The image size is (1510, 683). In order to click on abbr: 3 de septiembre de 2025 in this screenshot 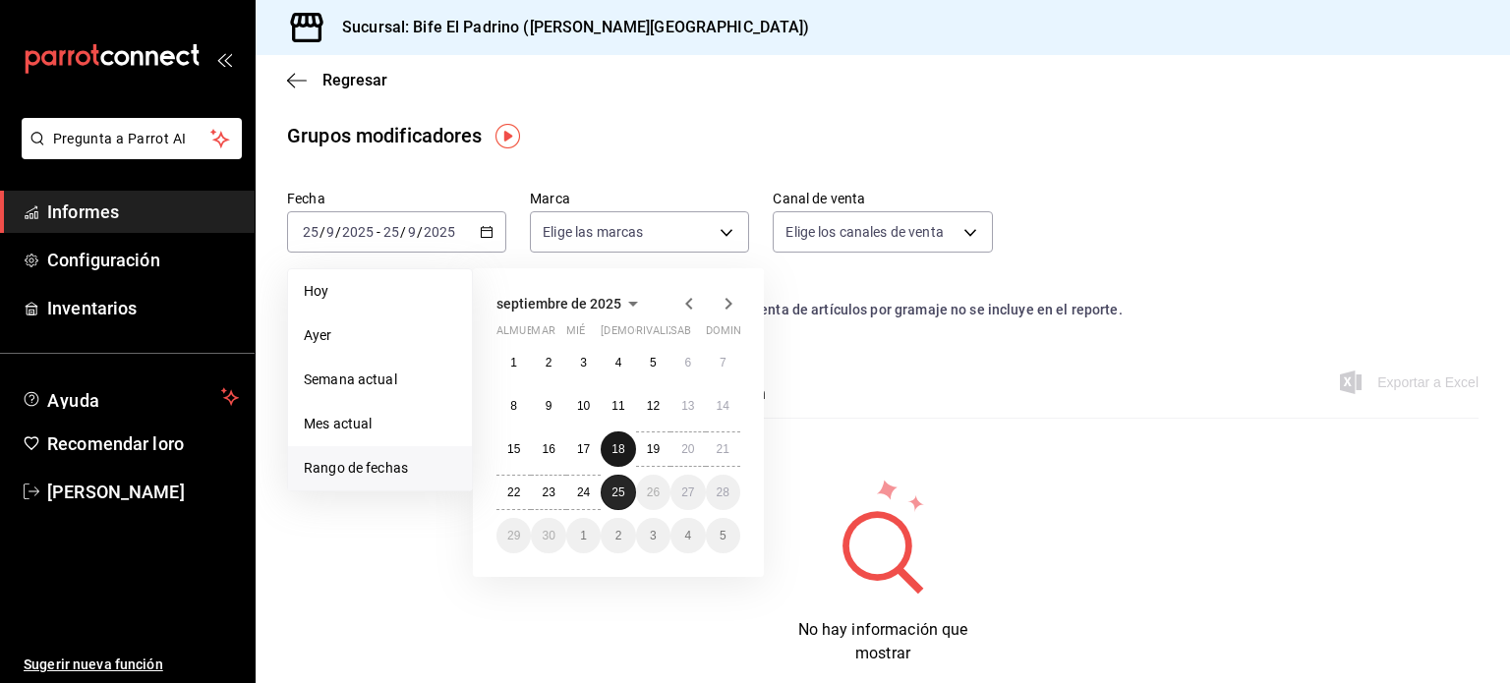, I will do `click(583, 363)`.